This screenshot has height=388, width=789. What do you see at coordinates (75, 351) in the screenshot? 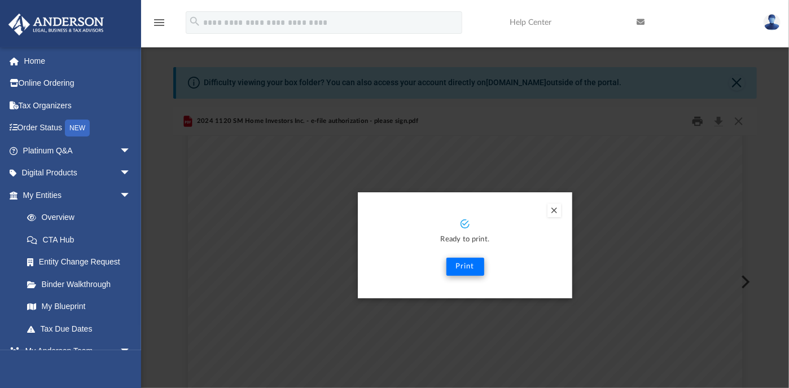
I see `a: My Anderson Teamarrow_drop_down` at bounding box center [75, 351].